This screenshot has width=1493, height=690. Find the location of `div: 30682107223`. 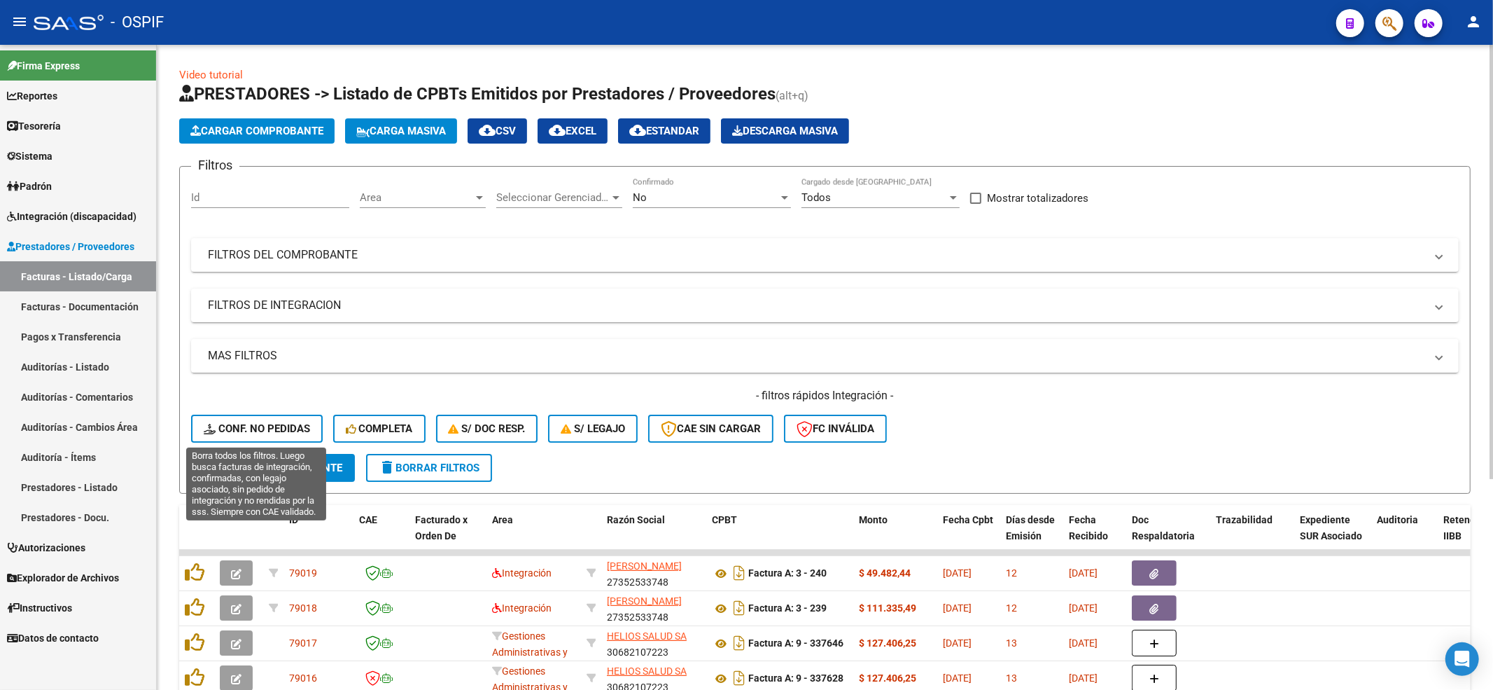

div: 30682107223 is located at coordinates (654, 643).